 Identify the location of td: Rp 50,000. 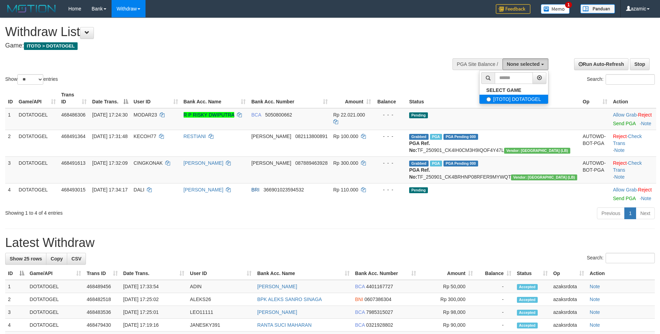
(447, 286).